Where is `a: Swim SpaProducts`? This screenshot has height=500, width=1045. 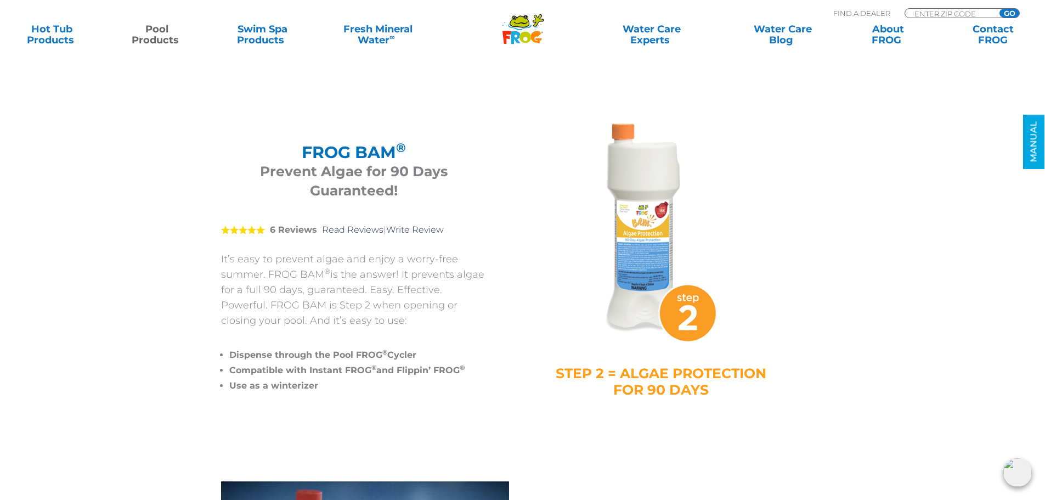 a: Swim SpaProducts is located at coordinates (262, 35).